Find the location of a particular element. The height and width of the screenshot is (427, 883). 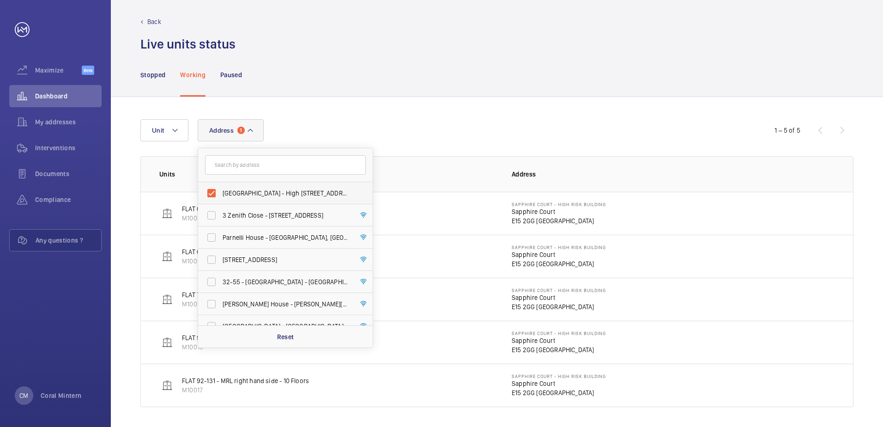

p: Reset is located at coordinates (286, 337).